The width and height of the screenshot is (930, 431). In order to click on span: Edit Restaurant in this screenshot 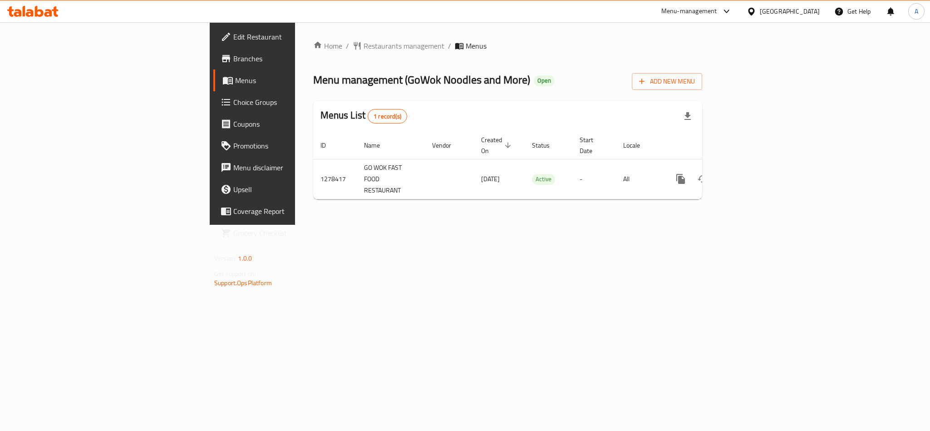, I will do `click(295, 37)`.